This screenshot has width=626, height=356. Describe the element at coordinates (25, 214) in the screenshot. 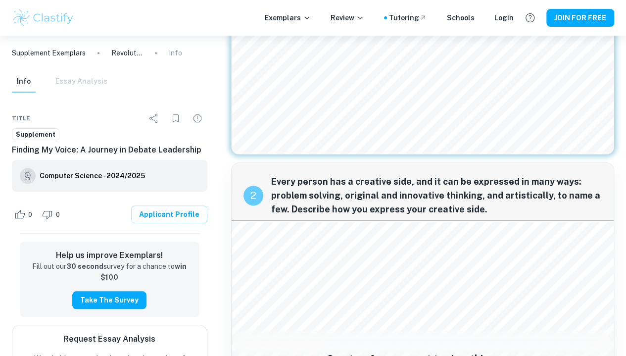

I see `div: Like` at that location.